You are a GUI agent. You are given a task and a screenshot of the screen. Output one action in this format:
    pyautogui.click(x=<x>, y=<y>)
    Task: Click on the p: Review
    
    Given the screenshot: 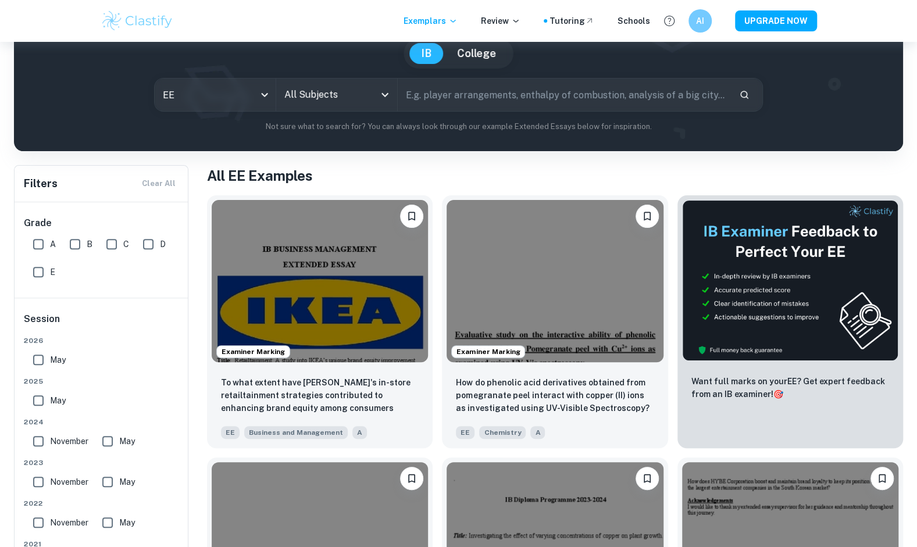 What is the action you would take?
    pyautogui.click(x=501, y=21)
    